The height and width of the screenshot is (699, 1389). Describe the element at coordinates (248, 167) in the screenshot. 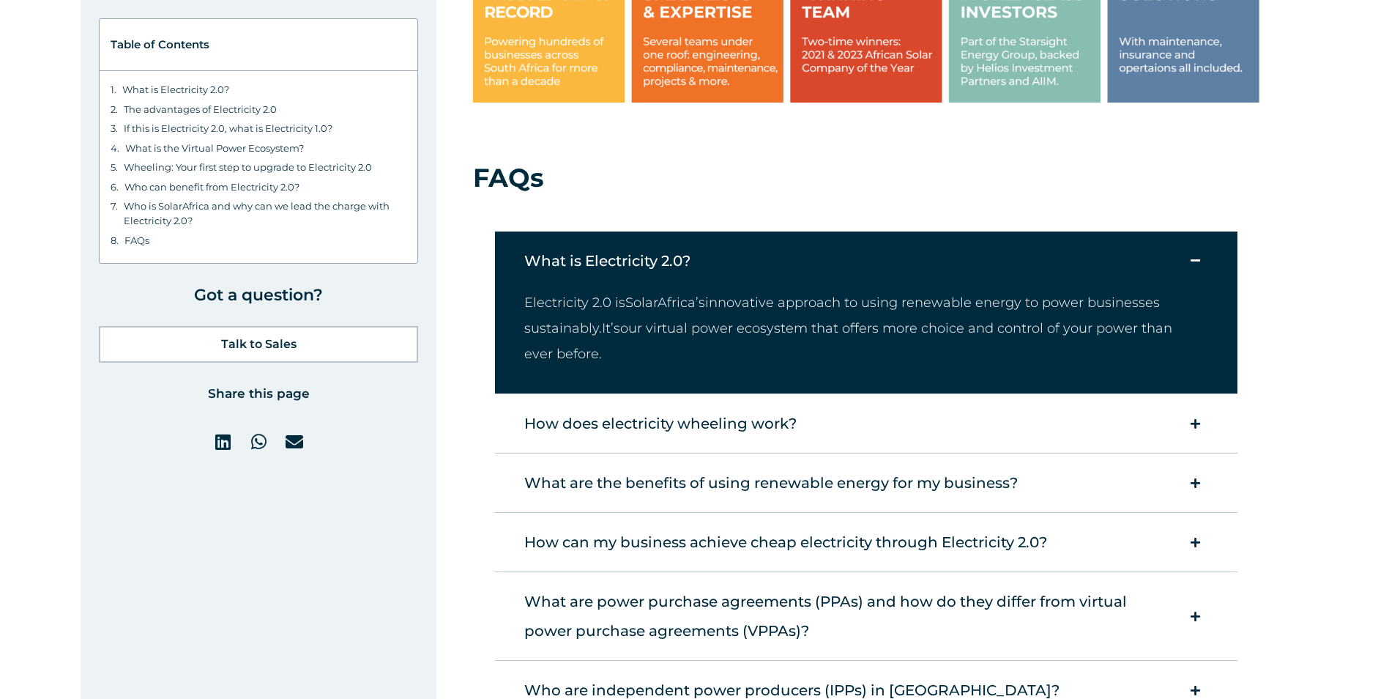

I see `a: Wheeling: Your first step to upgrade to Electricity 2.0` at that location.